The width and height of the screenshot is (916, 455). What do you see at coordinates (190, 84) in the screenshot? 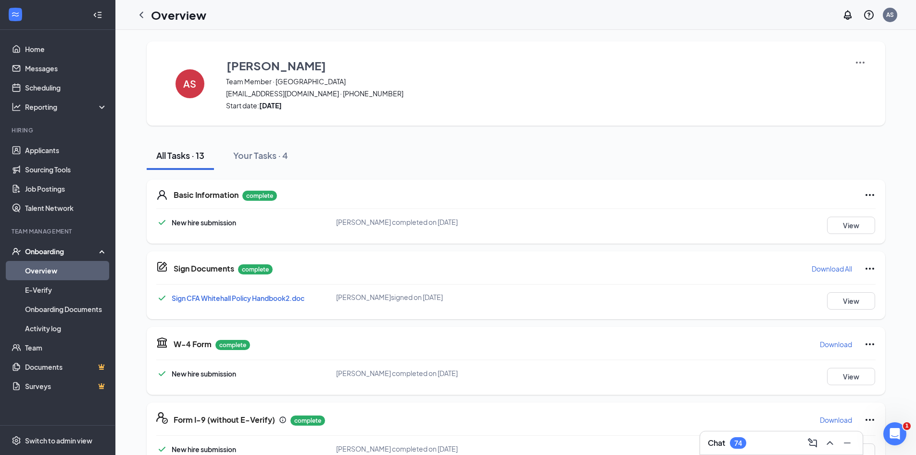
I see `h4: AS` at bounding box center [190, 84].